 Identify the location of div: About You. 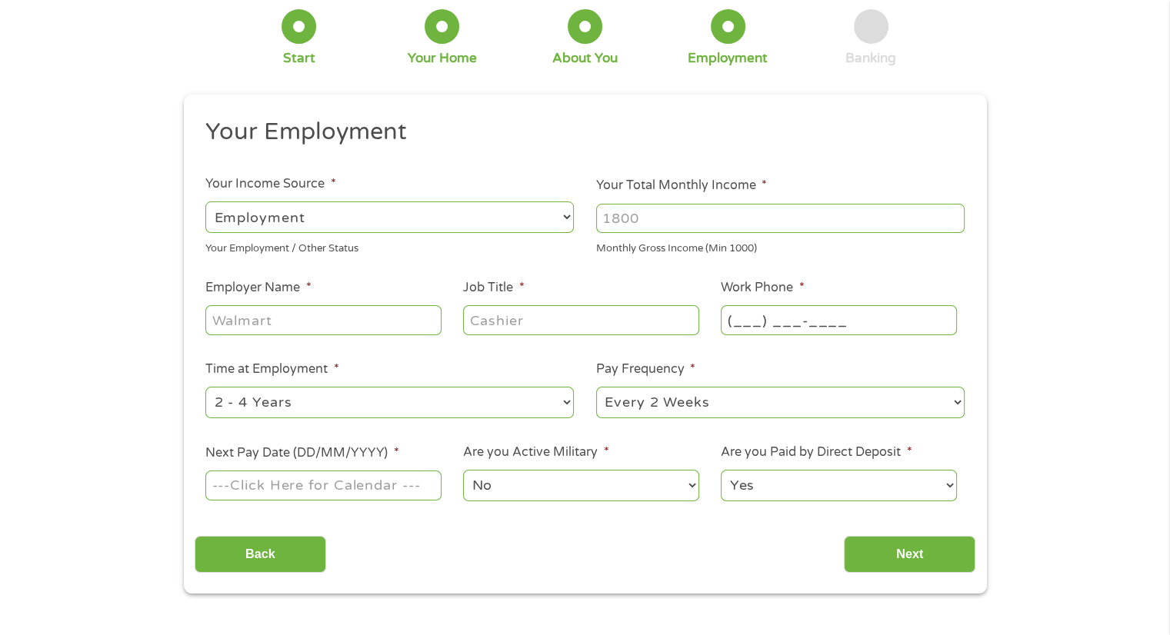
(585, 58).